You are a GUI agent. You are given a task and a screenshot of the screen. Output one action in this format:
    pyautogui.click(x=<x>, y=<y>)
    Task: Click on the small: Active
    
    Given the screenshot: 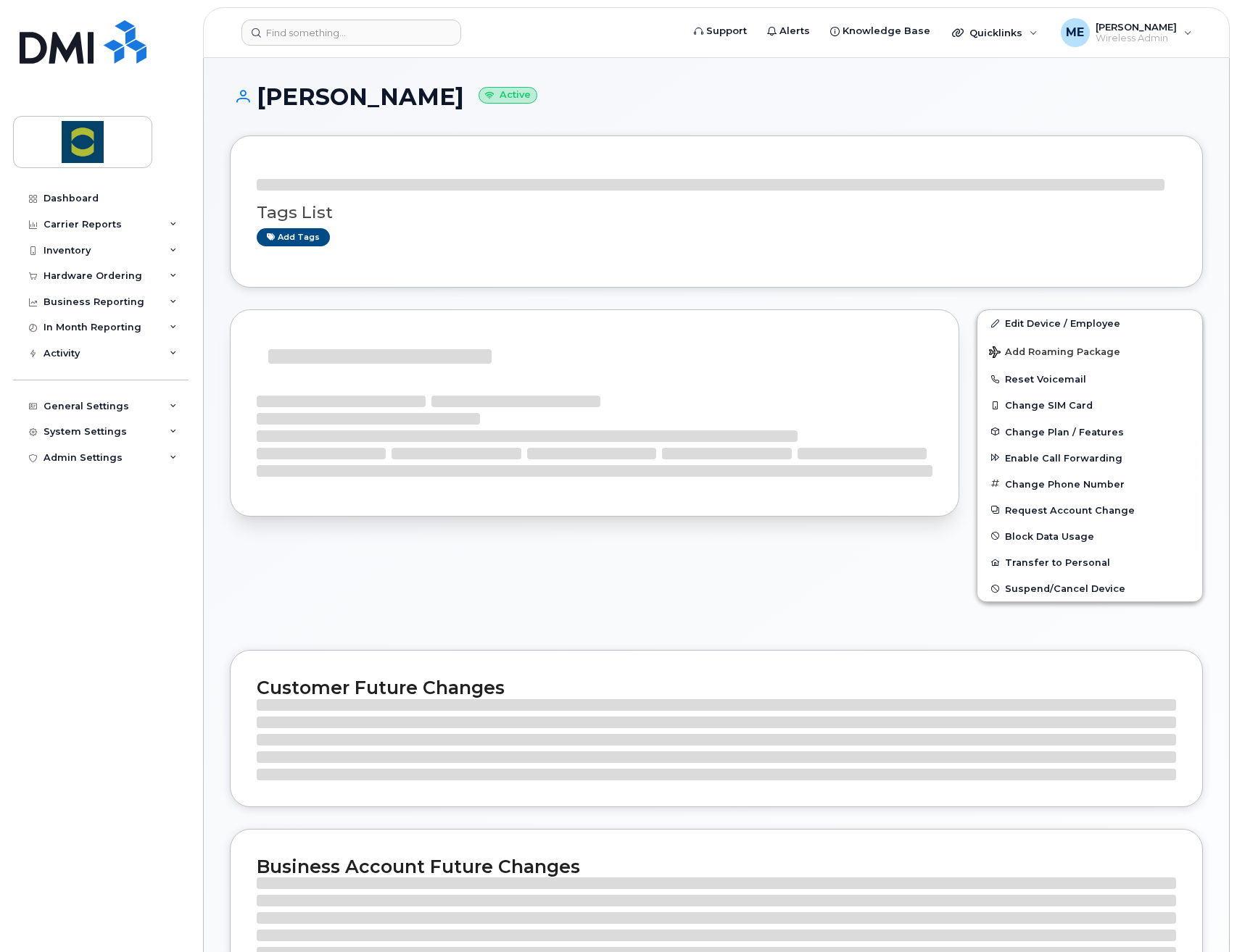 What is the action you would take?
    pyautogui.click(x=508, y=95)
    